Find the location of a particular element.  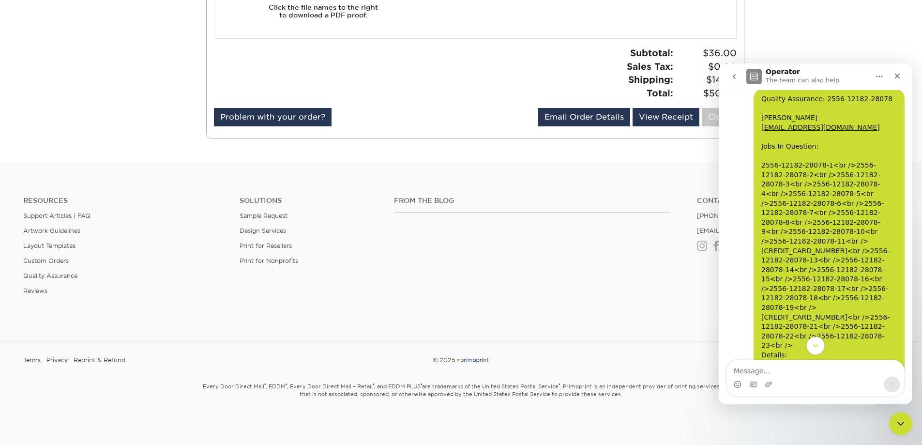

span: Details: is located at coordinates (55, 291).